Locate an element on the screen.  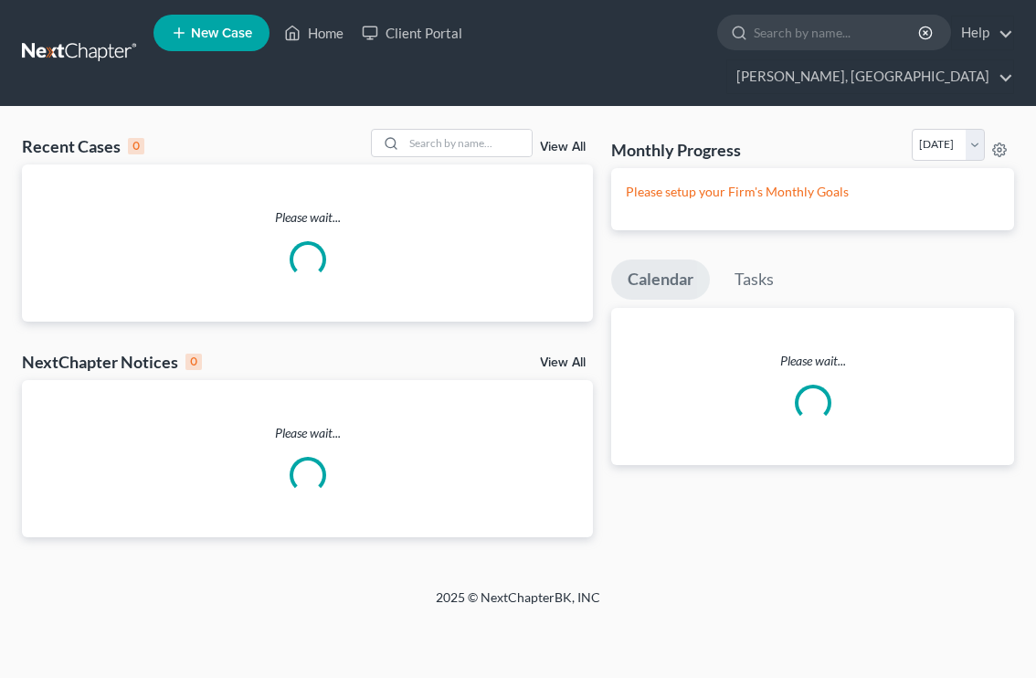
span: New Case is located at coordinates (221, 33).